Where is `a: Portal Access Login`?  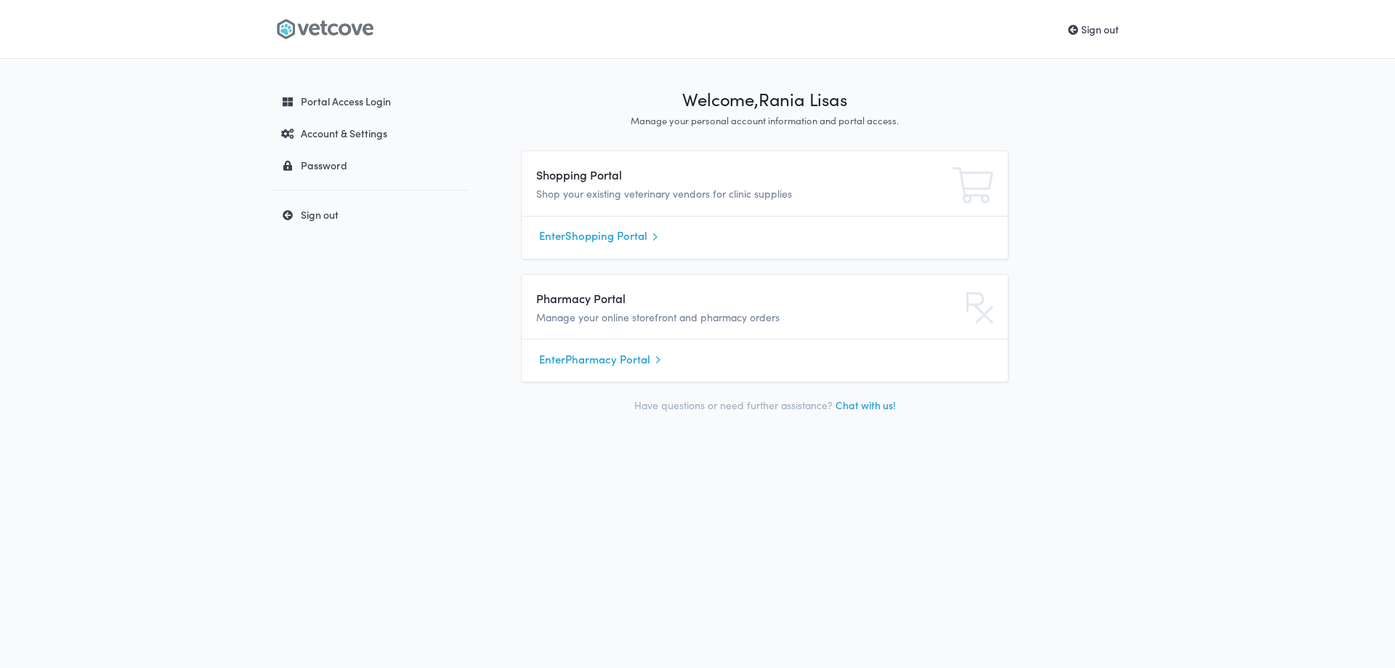
a: Portal Access Login is located at coordinates (369, 101).